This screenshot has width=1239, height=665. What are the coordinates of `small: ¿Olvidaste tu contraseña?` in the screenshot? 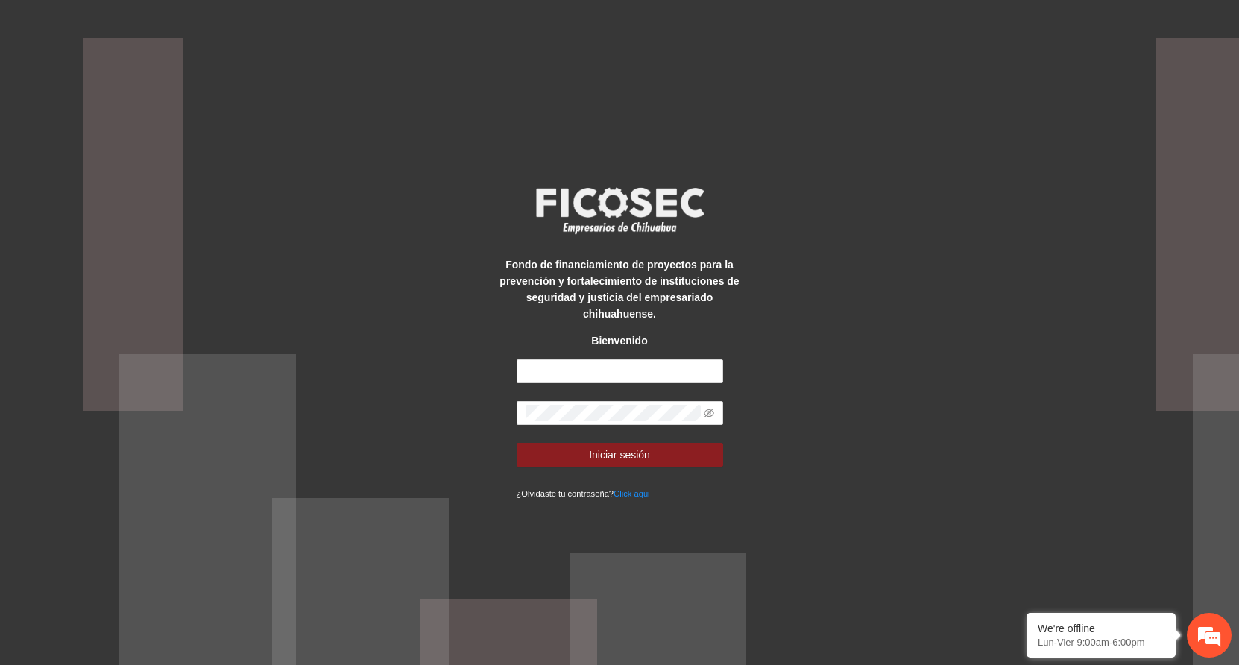 It's located at (583, 493).